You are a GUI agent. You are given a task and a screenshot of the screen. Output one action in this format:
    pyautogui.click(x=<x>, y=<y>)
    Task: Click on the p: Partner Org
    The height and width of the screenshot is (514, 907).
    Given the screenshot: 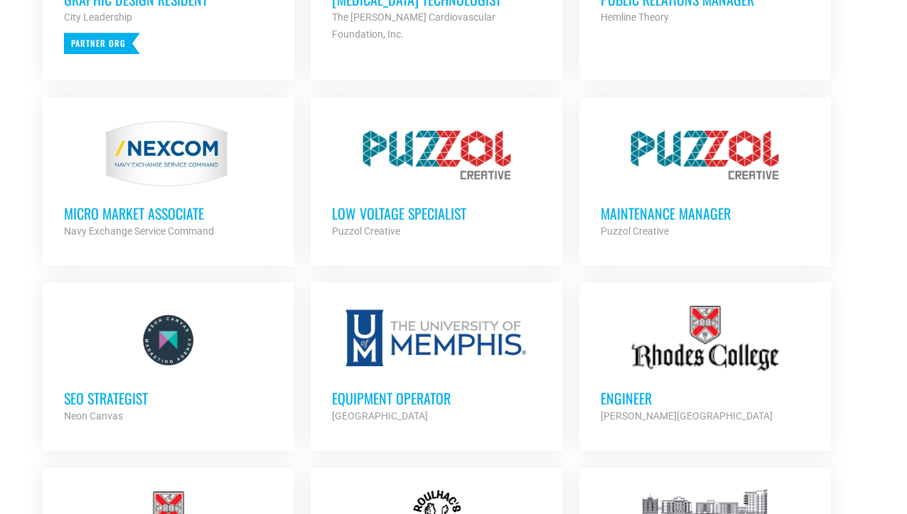 What is the action you would take?
    pyautogui.click(x=102, y=43)
    